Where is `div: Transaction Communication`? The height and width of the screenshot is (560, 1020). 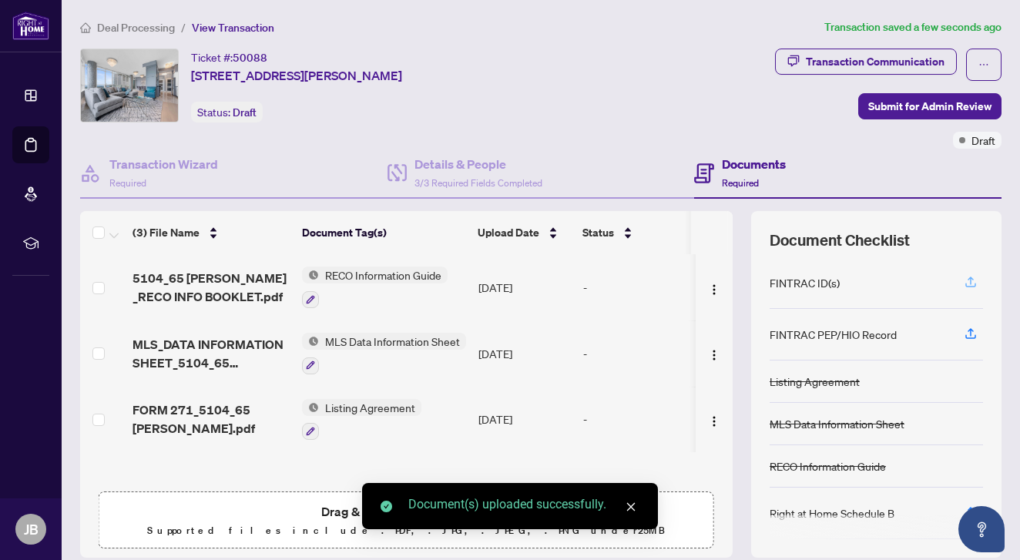
div: Transaction Communication is located at coordinates (875, 62).